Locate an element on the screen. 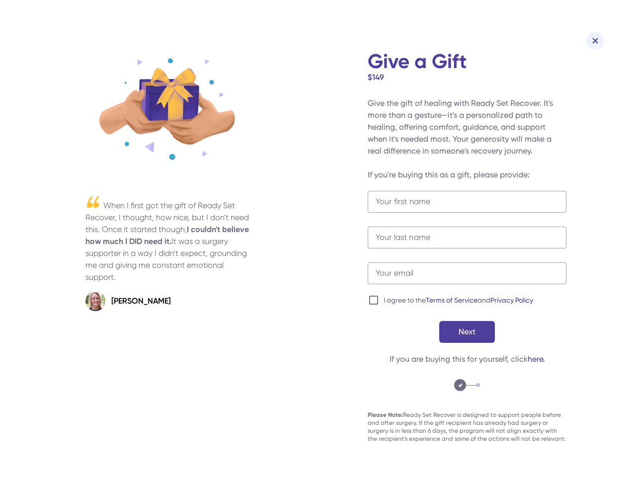 This screenshot has width=636, height=477. b: I couldn't believe how much I DID need it. is located at coordinates (167, 235).